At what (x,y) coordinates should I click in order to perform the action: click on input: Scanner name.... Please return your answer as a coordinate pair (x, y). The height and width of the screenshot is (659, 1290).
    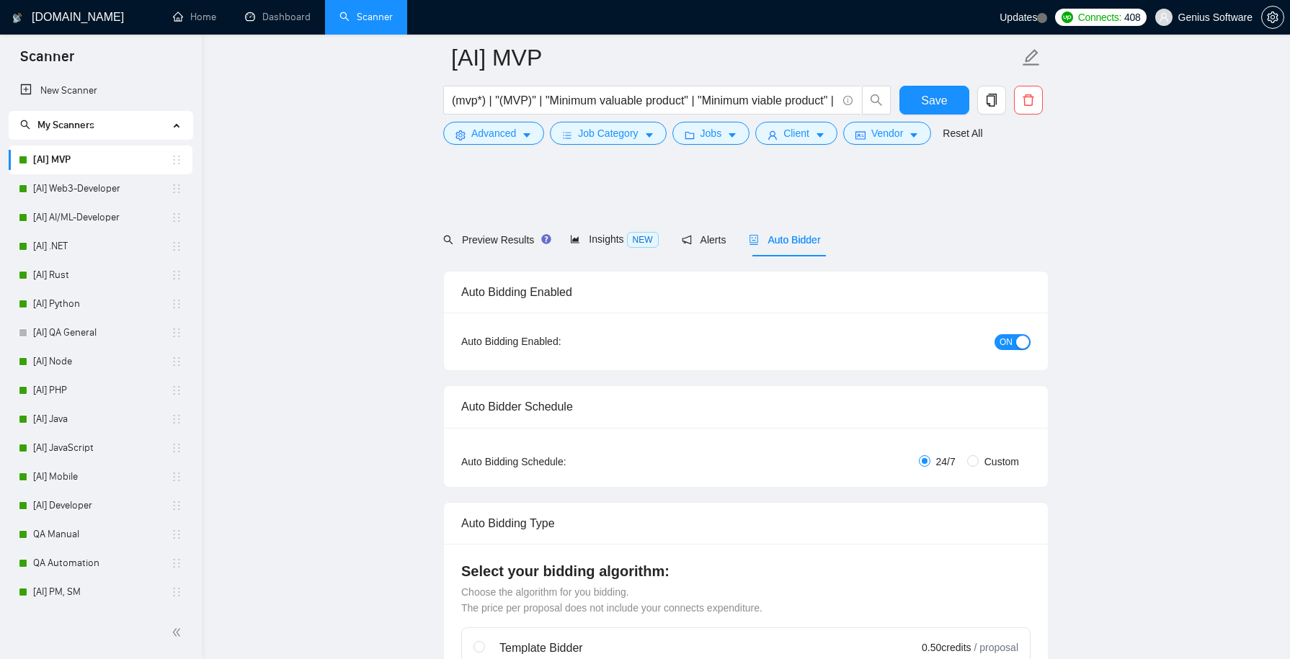
    Looking at the image, I should click on (735, 58).